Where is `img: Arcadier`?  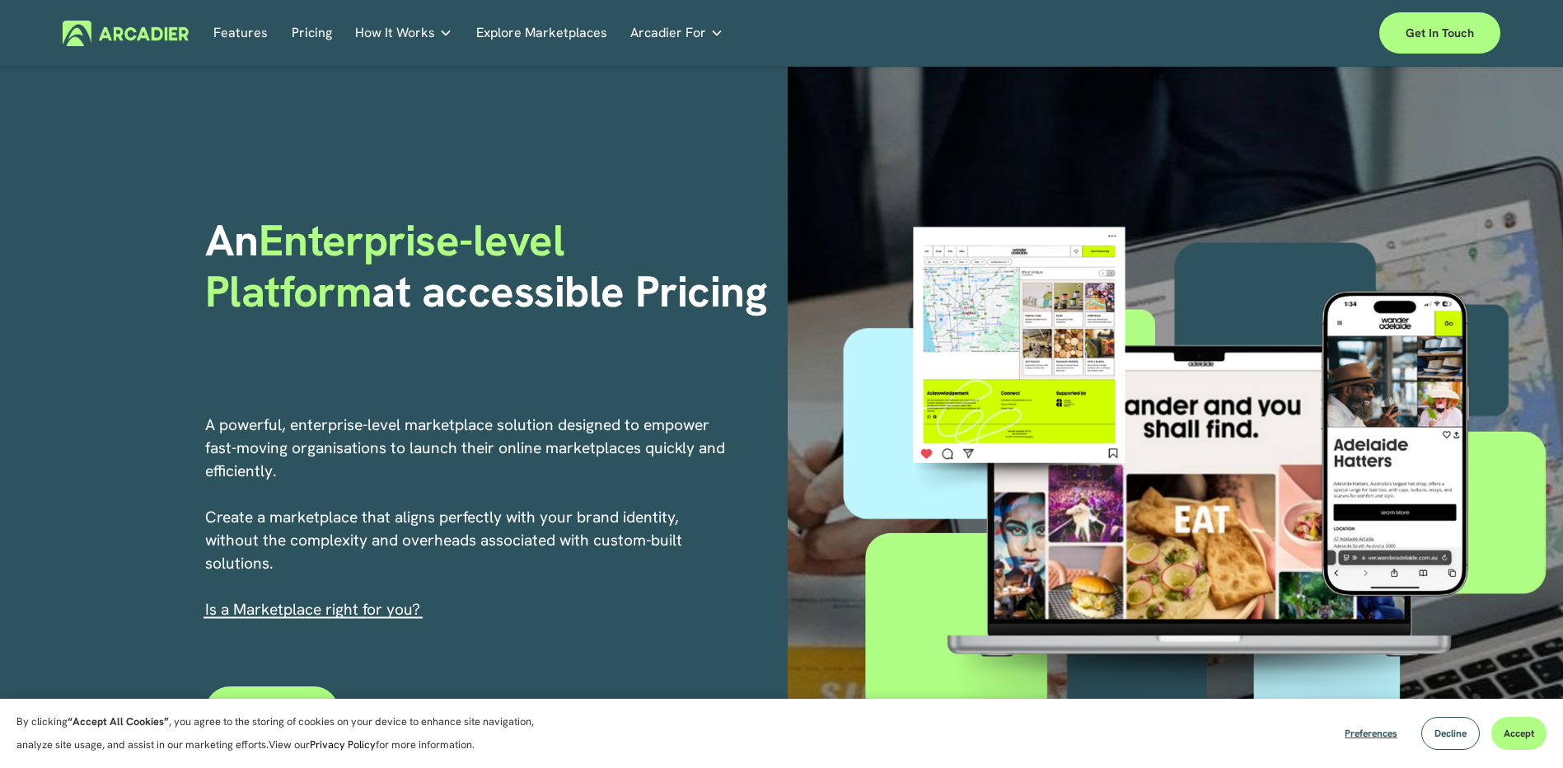
img: Arcadier is located at coordinates (125, 33).